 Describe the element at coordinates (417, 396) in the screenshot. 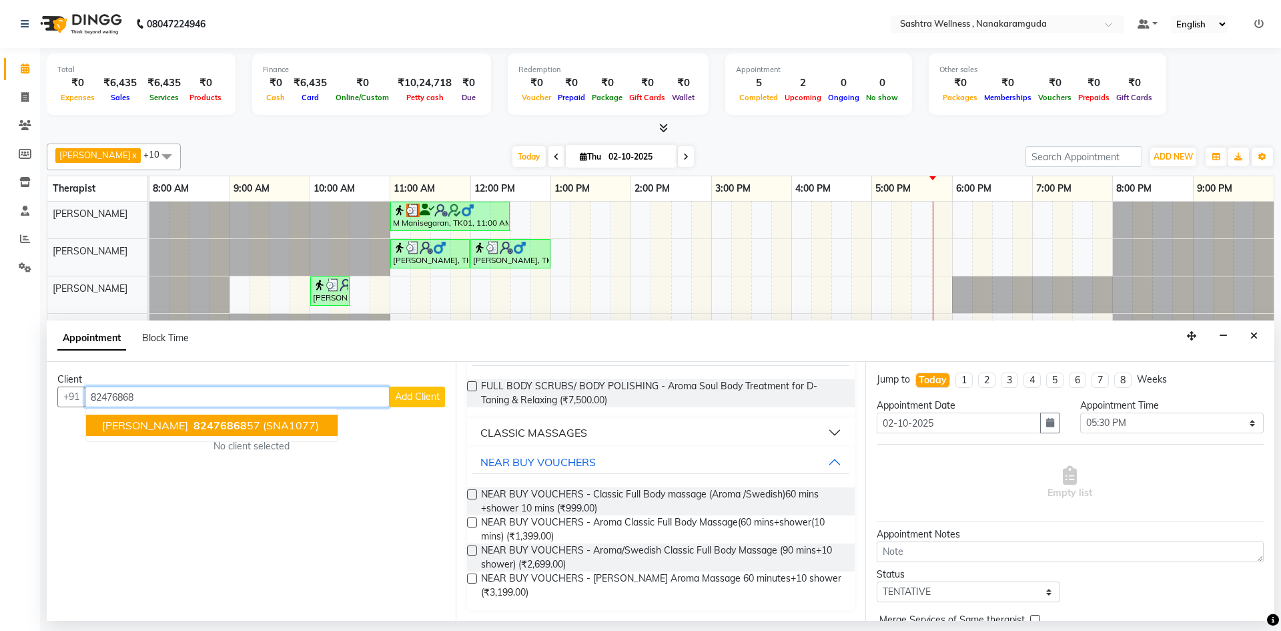

I see `span: Add Client` at that location.